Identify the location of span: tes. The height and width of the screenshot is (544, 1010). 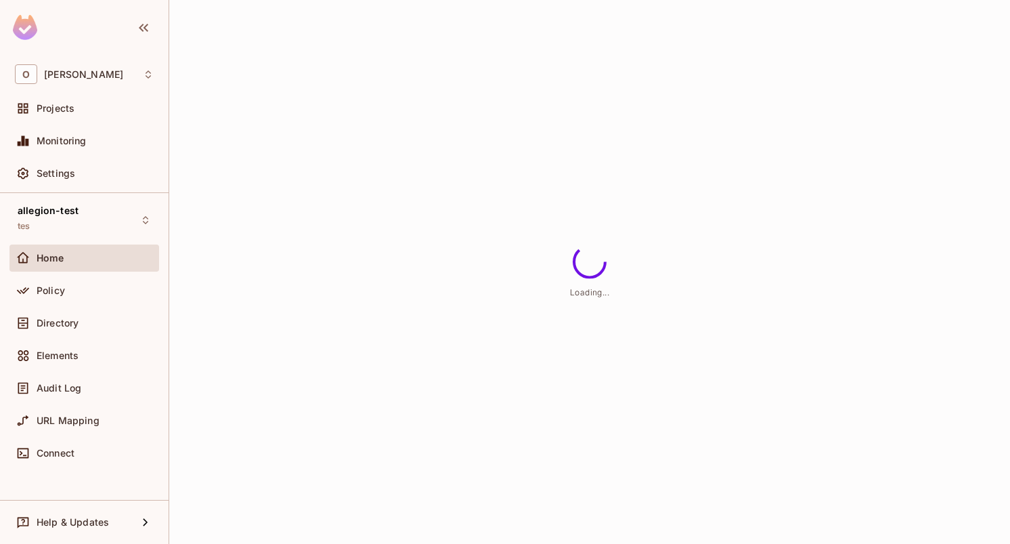
(24, 226).